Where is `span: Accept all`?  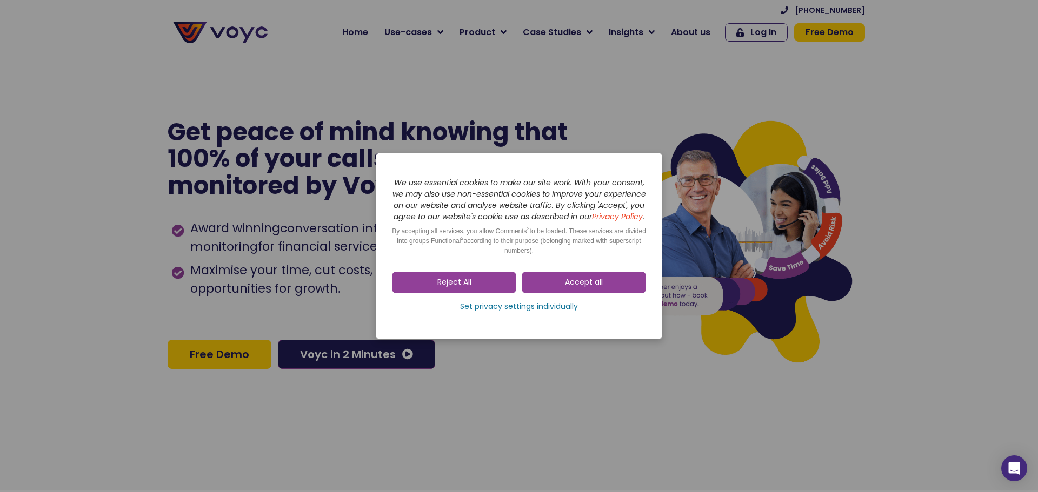 span: Accept all is located at coordinates (584, 283).